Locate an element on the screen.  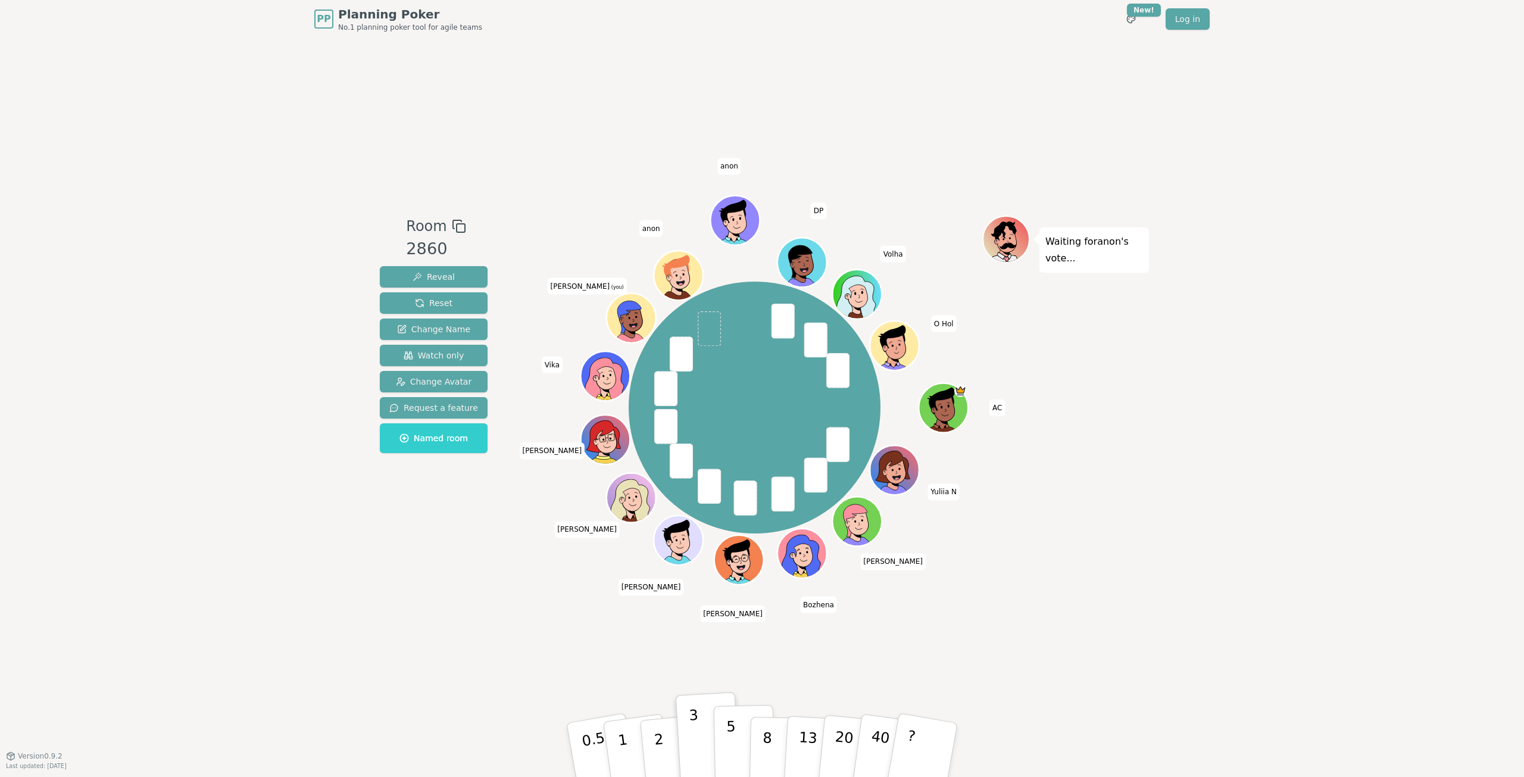
span: Planning Poker is located at coordinates (410, 14).